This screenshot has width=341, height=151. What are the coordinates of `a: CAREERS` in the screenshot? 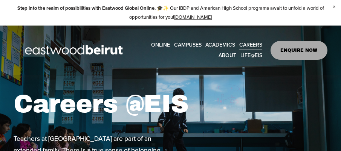 It's located at (250, 45).